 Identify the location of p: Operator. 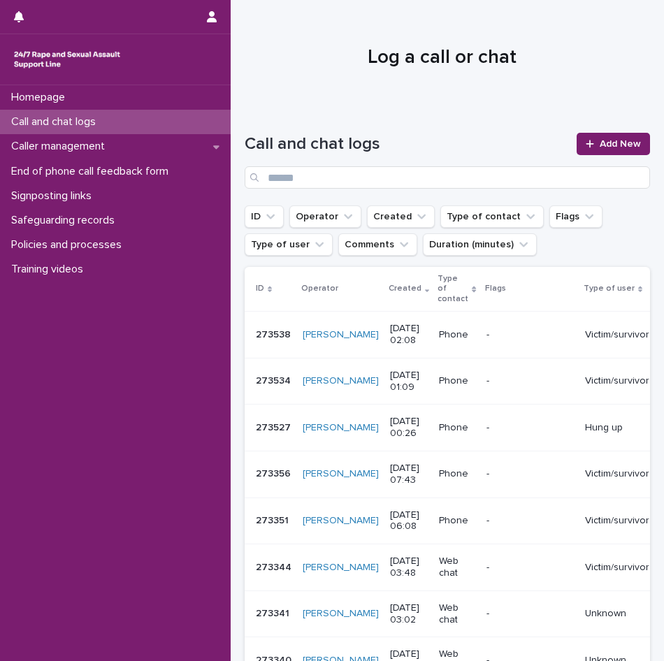
(319, 289).